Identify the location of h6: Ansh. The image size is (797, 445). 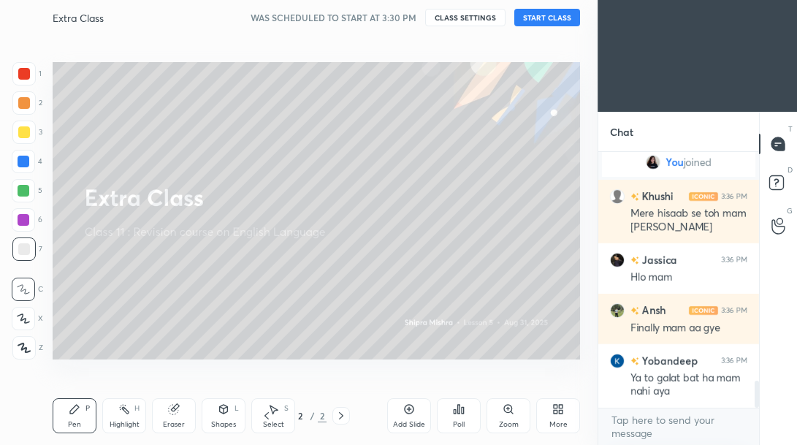
(652, 310).